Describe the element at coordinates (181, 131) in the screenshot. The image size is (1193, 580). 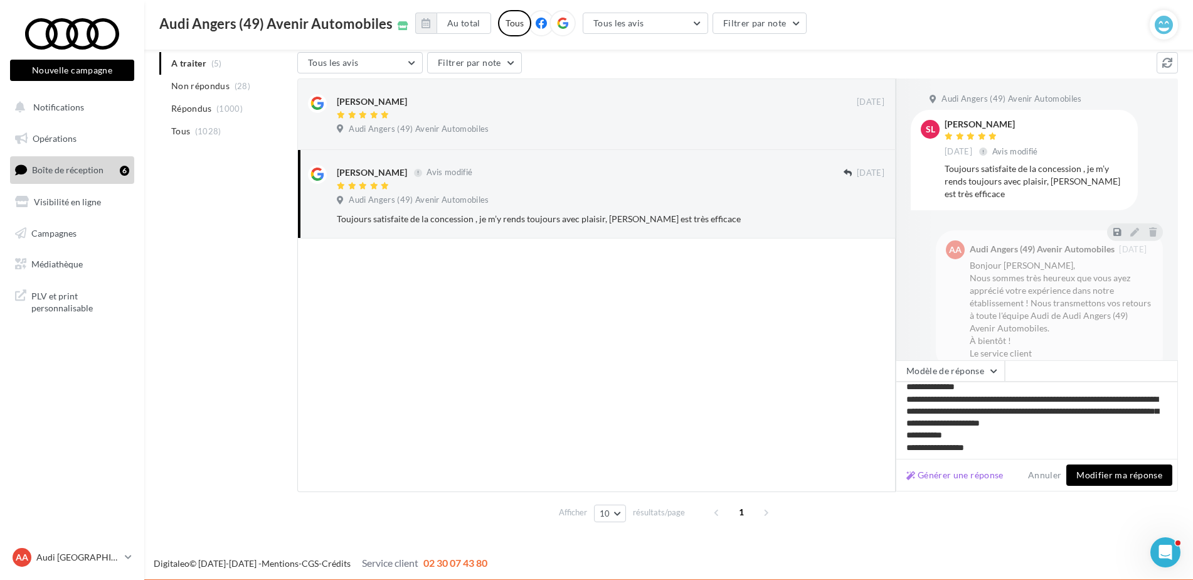
I see `span: Tous` at that location.